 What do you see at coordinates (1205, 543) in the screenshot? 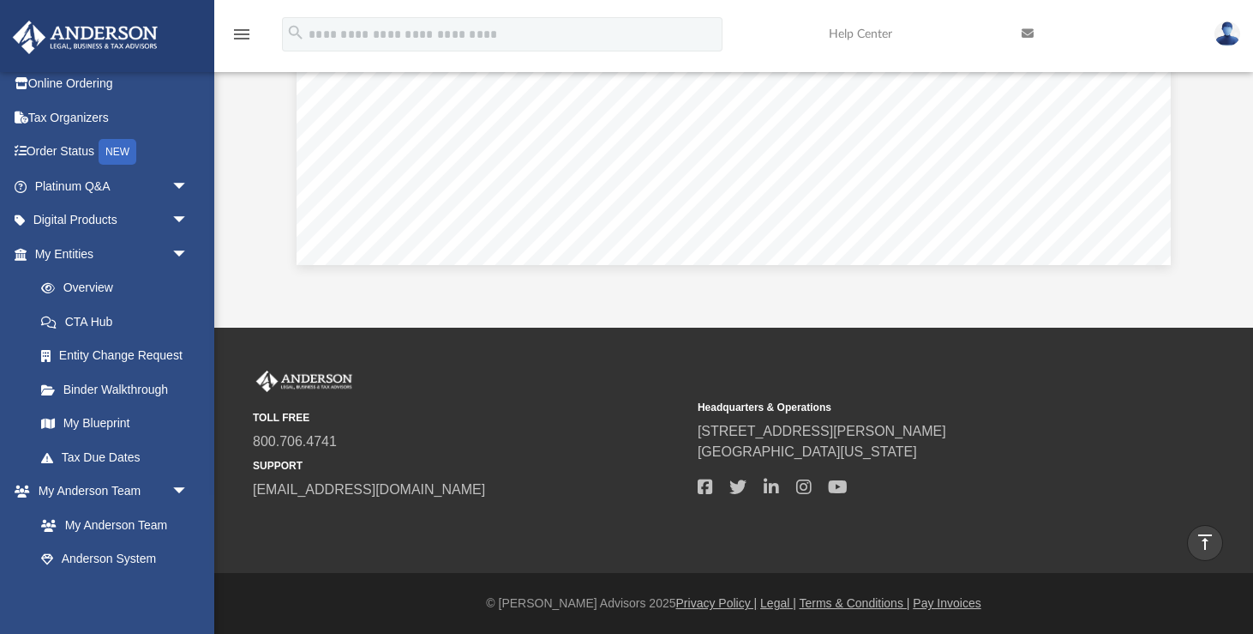
I see `a: vertical_align_top` at bounding box center [1205, 543].